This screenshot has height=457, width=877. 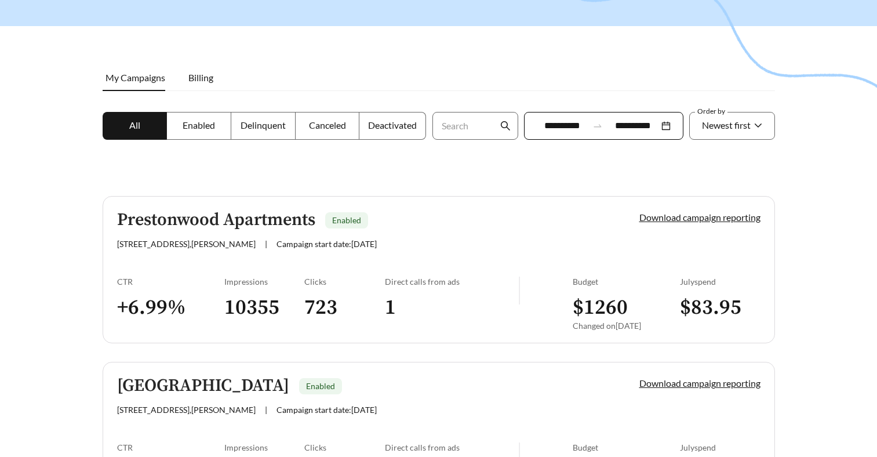 What do you see at coordinates (451, 307) in the screenshot?
I see `h3: 1` at bounding box center [451, 307].